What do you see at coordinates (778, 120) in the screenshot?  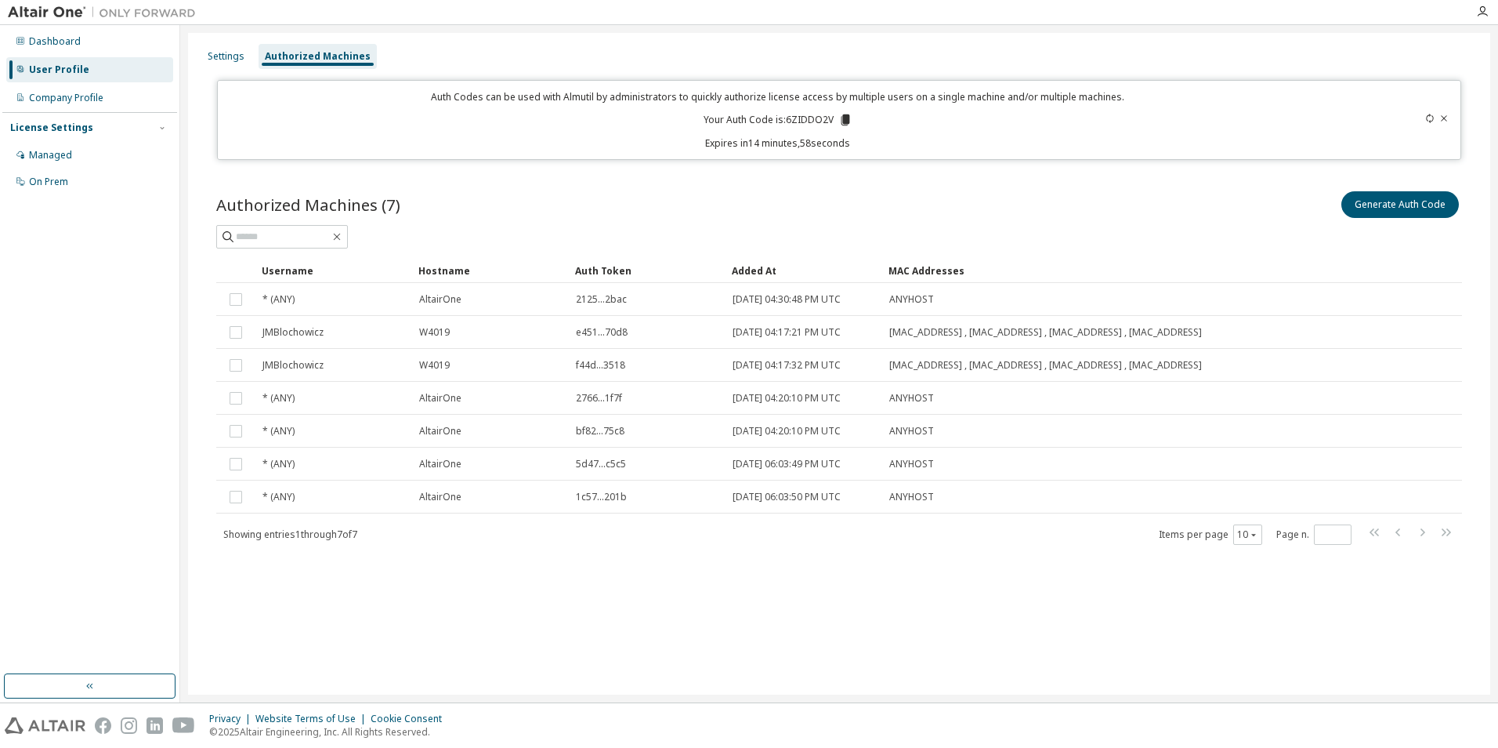 I see `p: Your Auth Code is: 6ZIDDO2V` at bounding box center [778, 120].